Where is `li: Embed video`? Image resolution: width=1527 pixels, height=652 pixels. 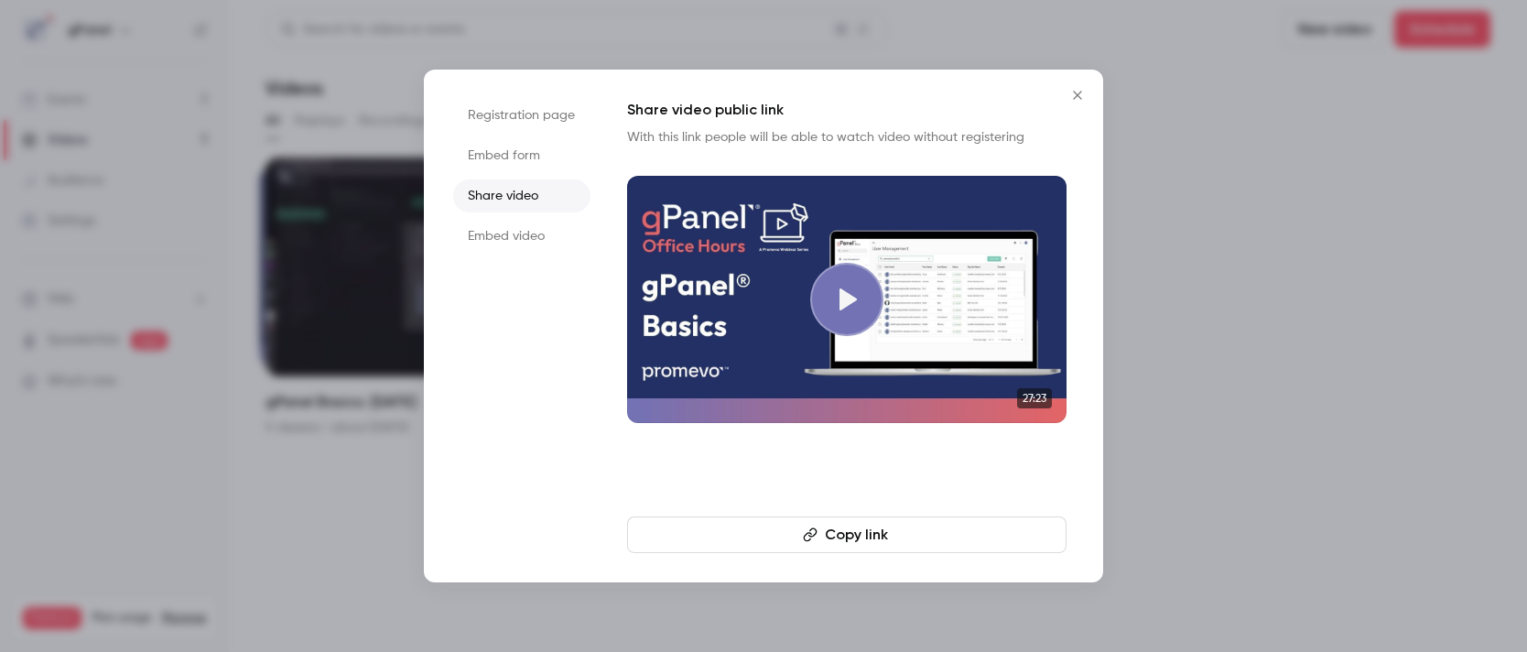 li: Embed video is located at coordinates (522, 236).